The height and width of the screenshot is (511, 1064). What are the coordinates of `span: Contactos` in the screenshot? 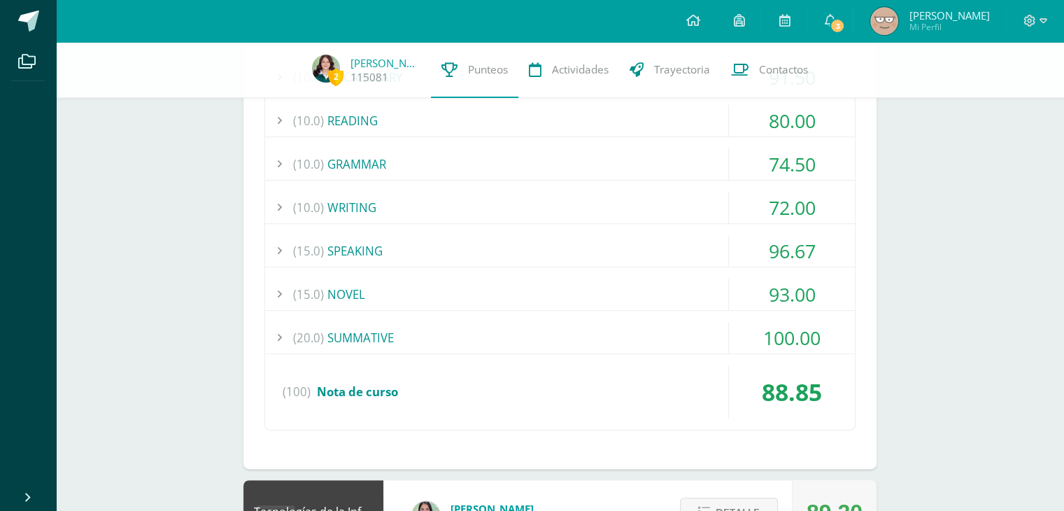 It's located at (784, 69).